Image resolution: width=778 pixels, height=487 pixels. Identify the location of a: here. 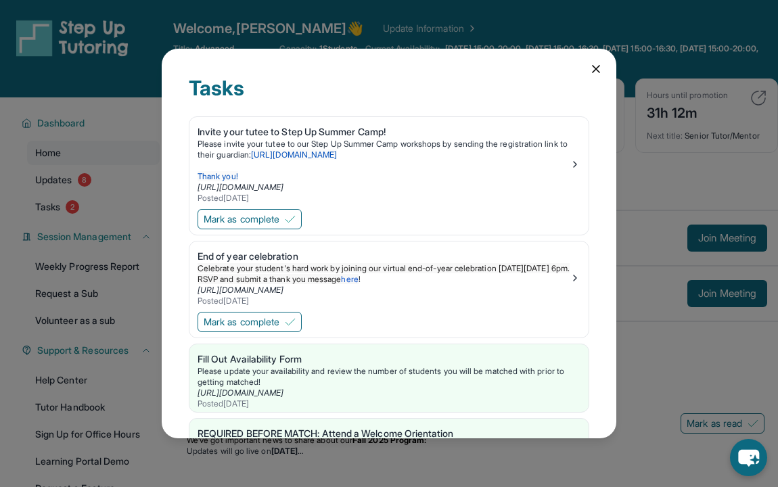
(349, 279).